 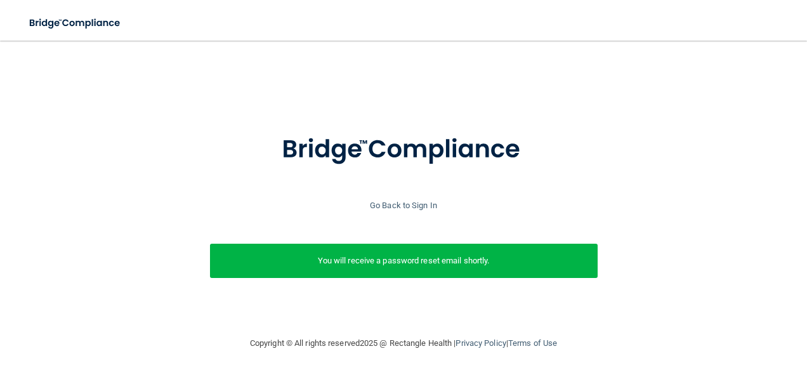 What do you see at coordinates (532, 343) in the screenshot?
I see `a: Terms of Use` at bounding box center [532, 343].